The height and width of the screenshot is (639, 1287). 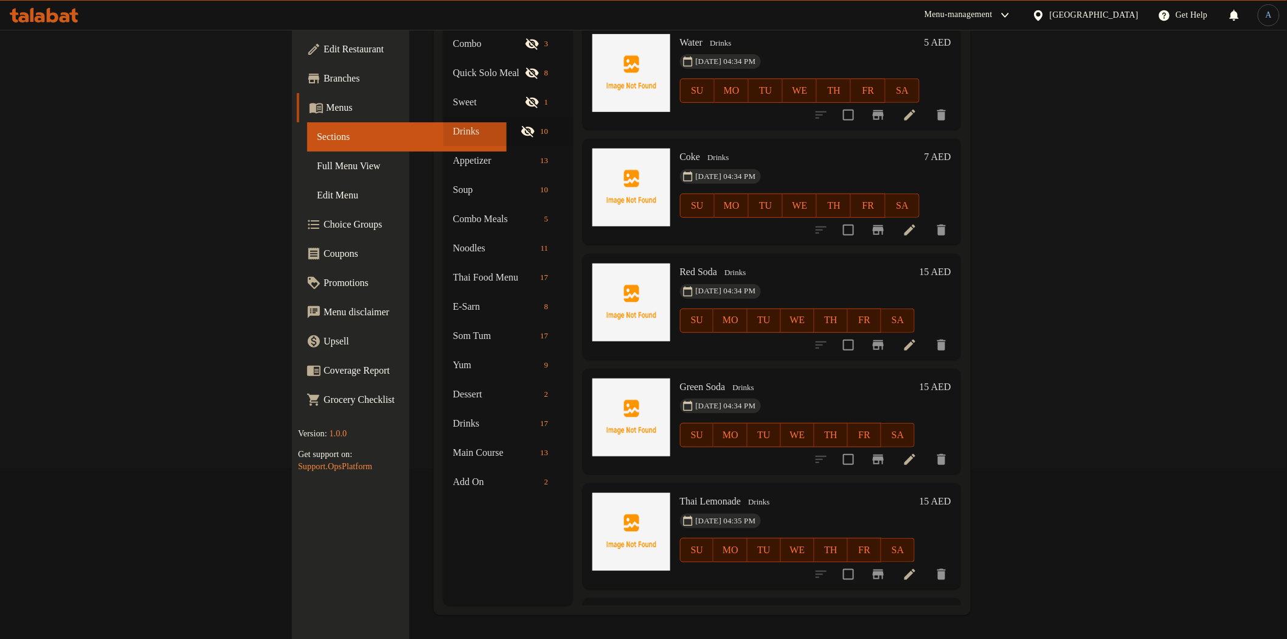 What do you see at coordinates (494, 336) in the screenshot?
I see `span: Som Tum` at bounding box center [494, 336].